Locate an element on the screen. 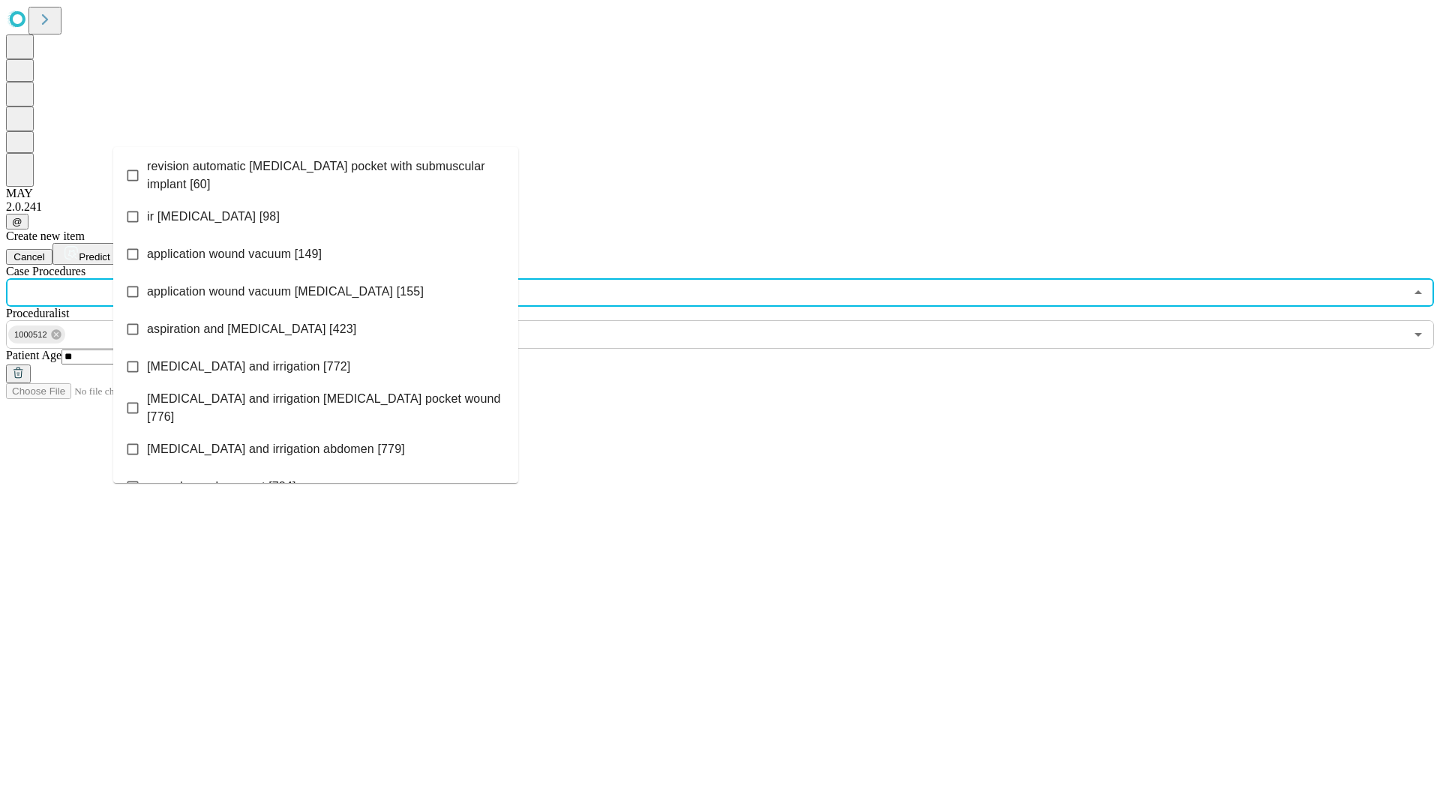 Image resolution: width=1440 pixels, height=810 pixels. span: wound vac placement [784] is located at coordinates (221, 487).